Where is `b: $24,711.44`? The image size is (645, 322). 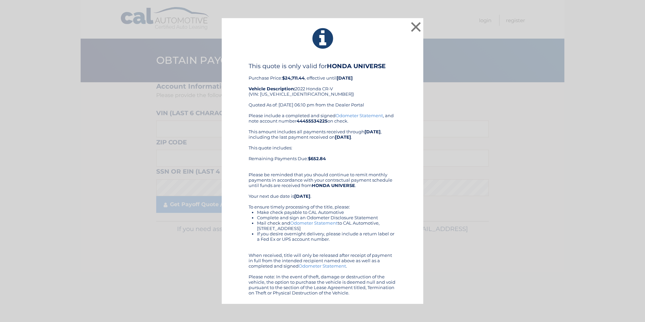 b: $24,711.44 is located at coordinates (293, 78).